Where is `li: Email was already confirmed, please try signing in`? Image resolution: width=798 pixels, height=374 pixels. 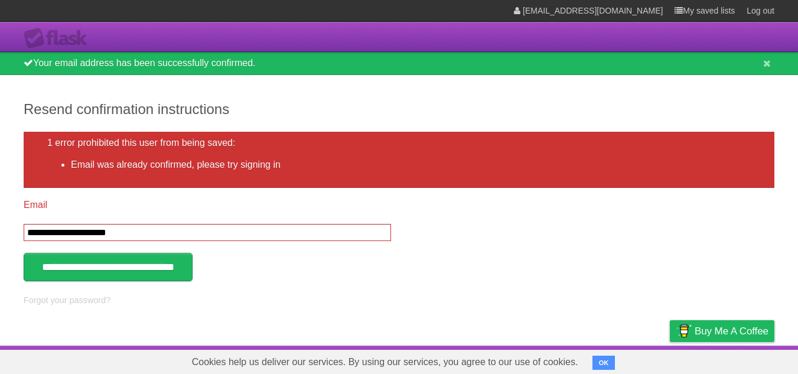
li: Email was already confirmed, please try signing in is located at coordinates (411, 165).